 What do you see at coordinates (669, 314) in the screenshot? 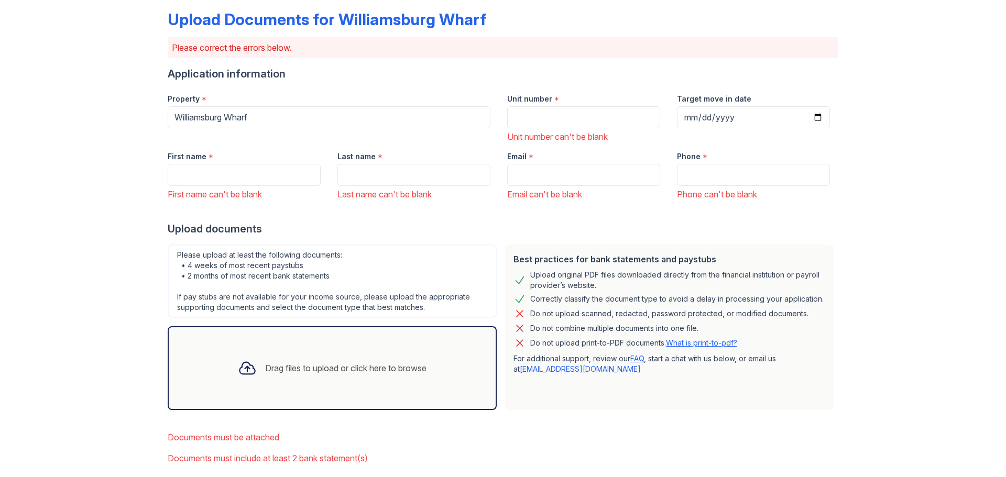
I see `div: Do not upload scanned, redacted, password protected, or modified documents.` at bounding box center [669, 314].